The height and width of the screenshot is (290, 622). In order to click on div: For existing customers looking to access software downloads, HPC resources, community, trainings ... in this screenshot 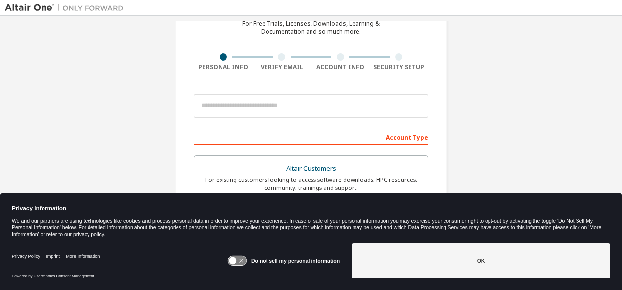, I will do `click(311, 184)`.